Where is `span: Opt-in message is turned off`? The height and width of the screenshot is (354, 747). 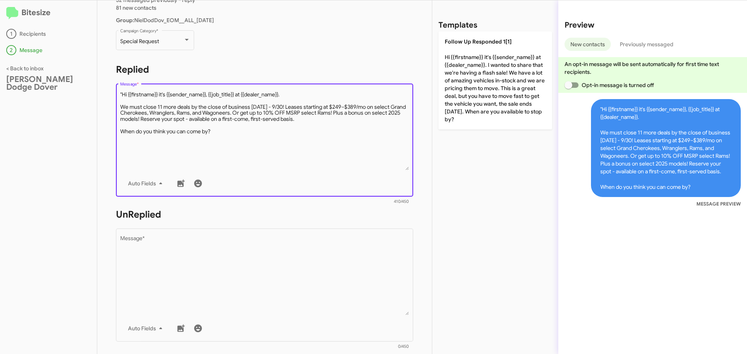
span: Opt-in message is turned off is located at coordinates (618, 85).